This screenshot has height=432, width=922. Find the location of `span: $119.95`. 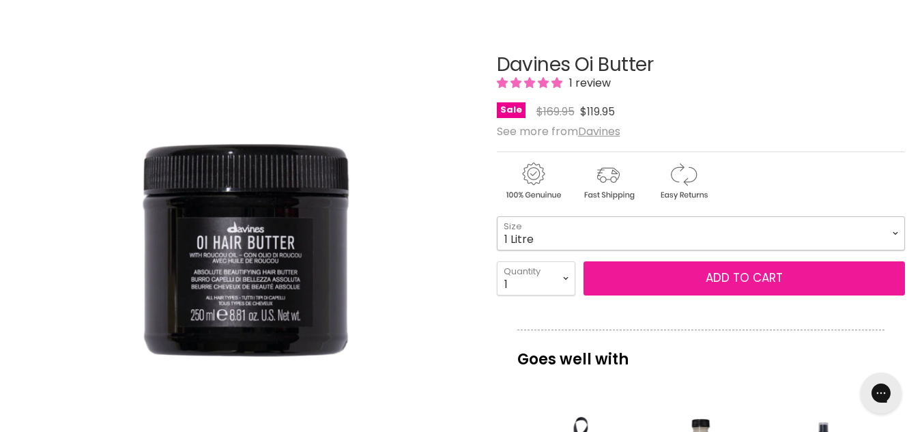

span: $119.95 is located at coordinates (597, 111).